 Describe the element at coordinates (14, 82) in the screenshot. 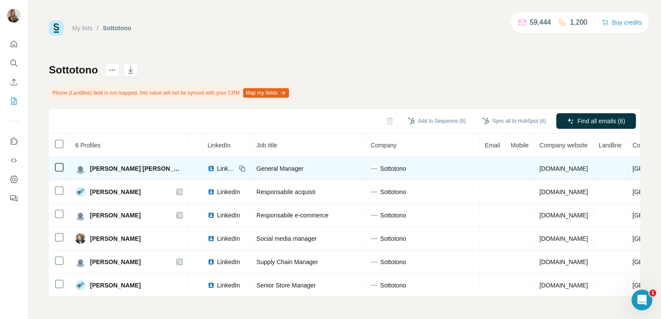

I see `button: Enrich CSV` at that location.